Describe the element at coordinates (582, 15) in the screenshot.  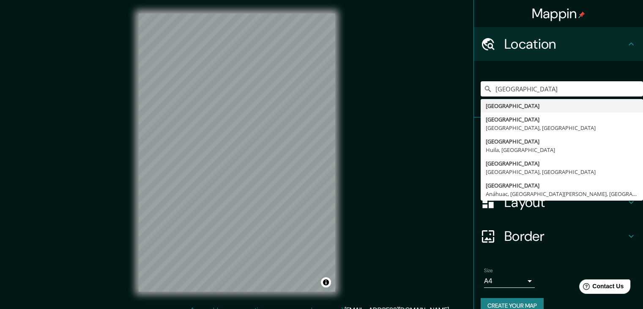
I see `img: pin-icon.png` at that location.